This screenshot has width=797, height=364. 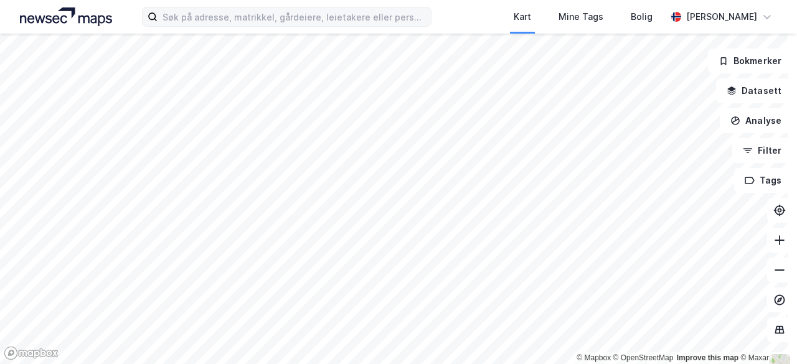 I want to click on a: Mapbox, so click(x=594, y=358).